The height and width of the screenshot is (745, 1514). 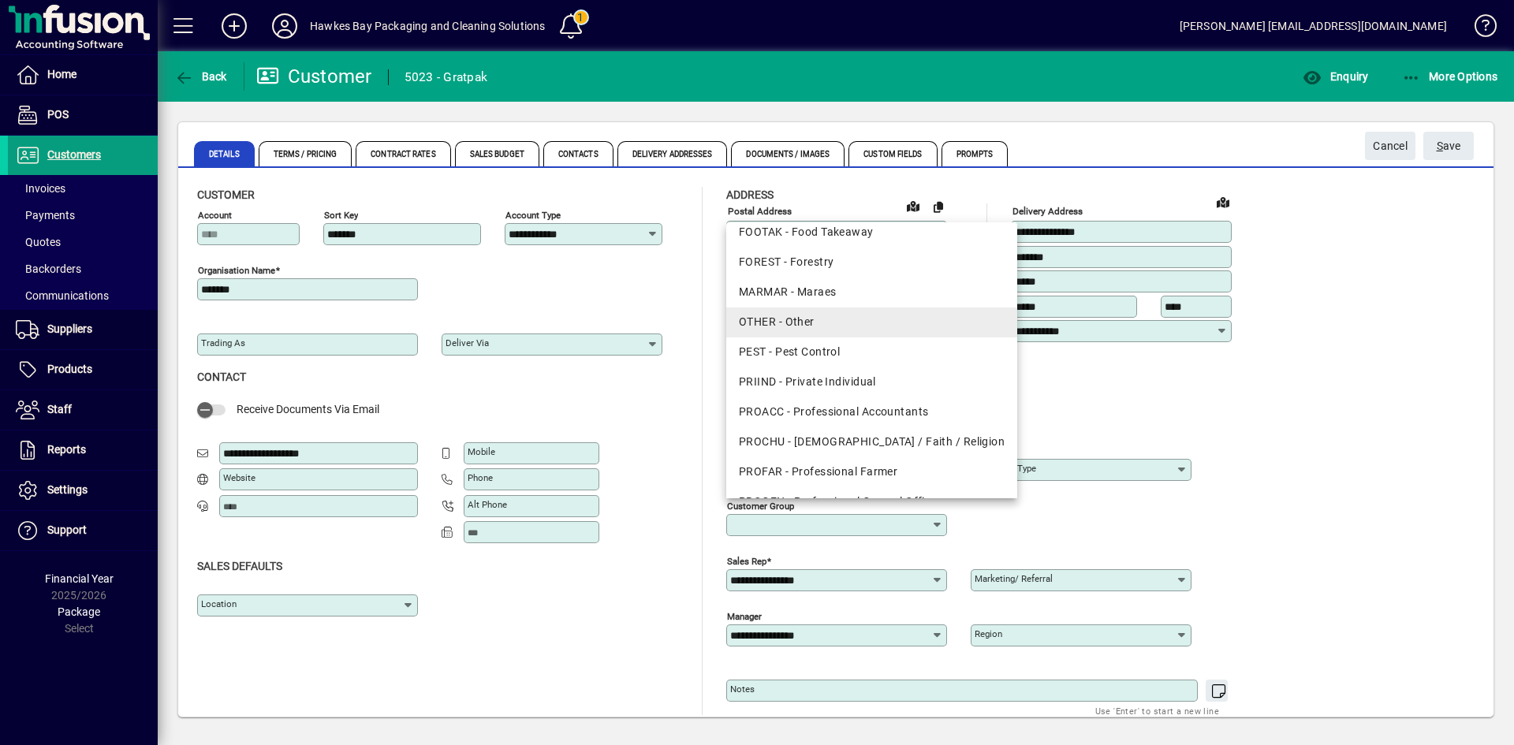 What do you see at coordinates (83, 296) in the screenshot?
I see `a: Communications` at bounding box center [83, 296].